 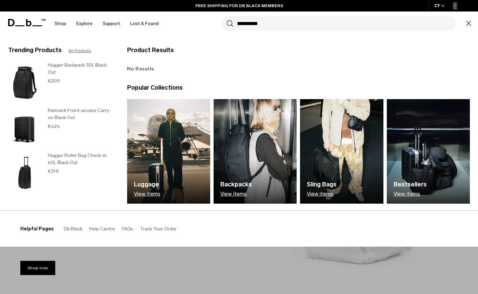 What do you see at coordinates (147, 185) in the screenshot?
I see `h3: Luggage` at bounding box center [147, 185].